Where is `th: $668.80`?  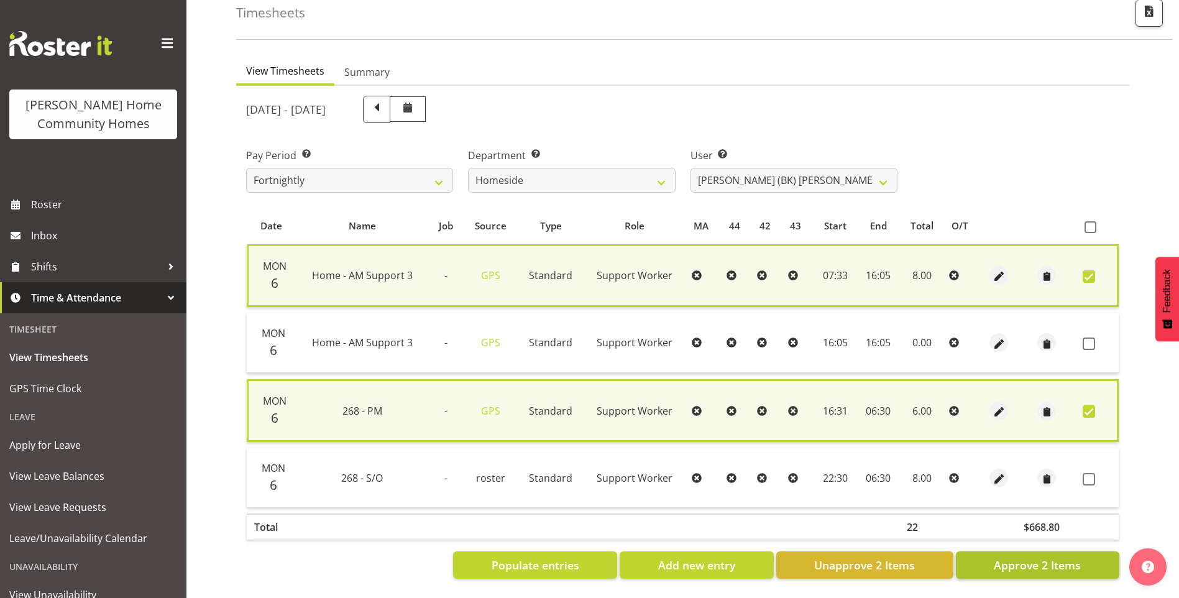
th: $668.80 is located at coordinates (1047, 527).